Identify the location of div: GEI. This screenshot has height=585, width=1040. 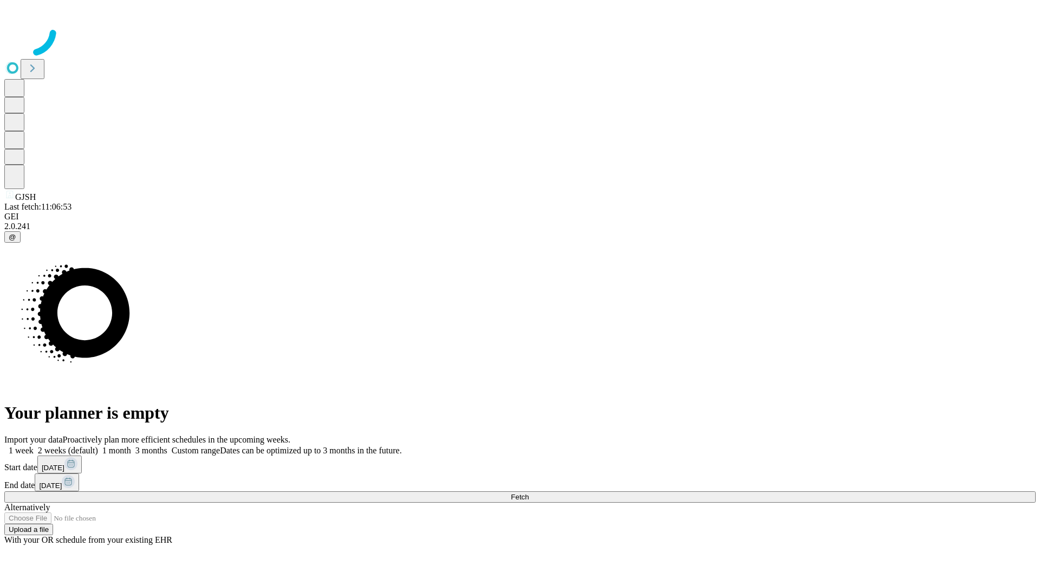
(520, 217).